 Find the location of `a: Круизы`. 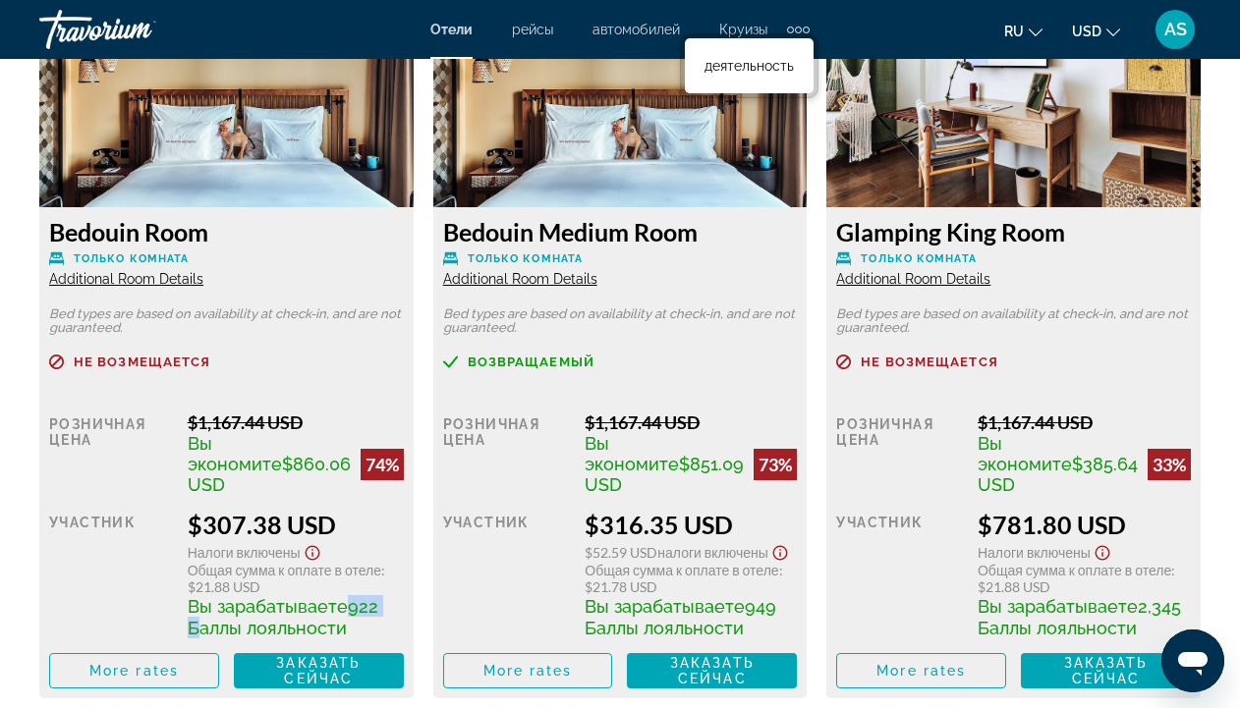

a: Круизы is located at coordinates (743, 29).